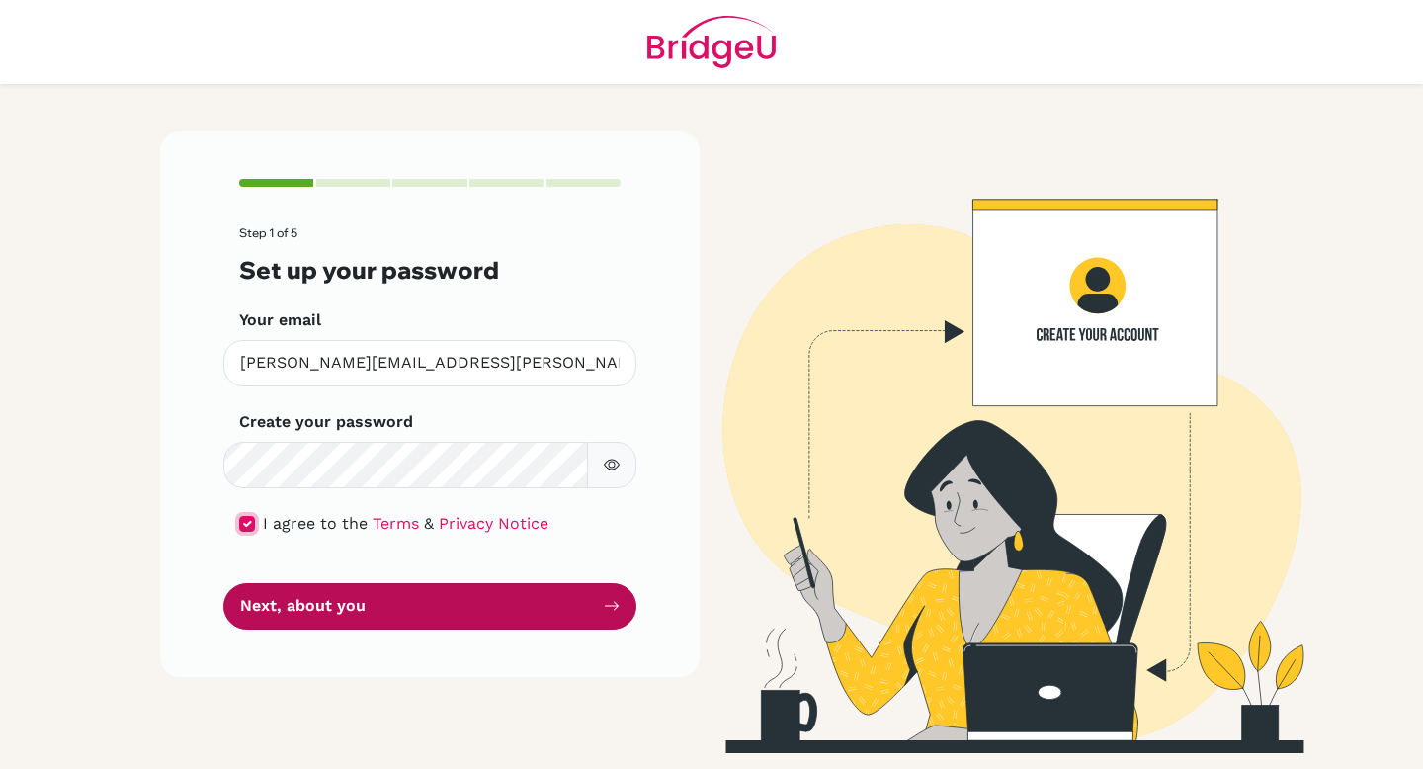 The width and height of the screenshot is (1423, 769). What do you see at coordinates (395, 523) in the screenshot?
I see `a: Terms` at bounding box center [395, 523].